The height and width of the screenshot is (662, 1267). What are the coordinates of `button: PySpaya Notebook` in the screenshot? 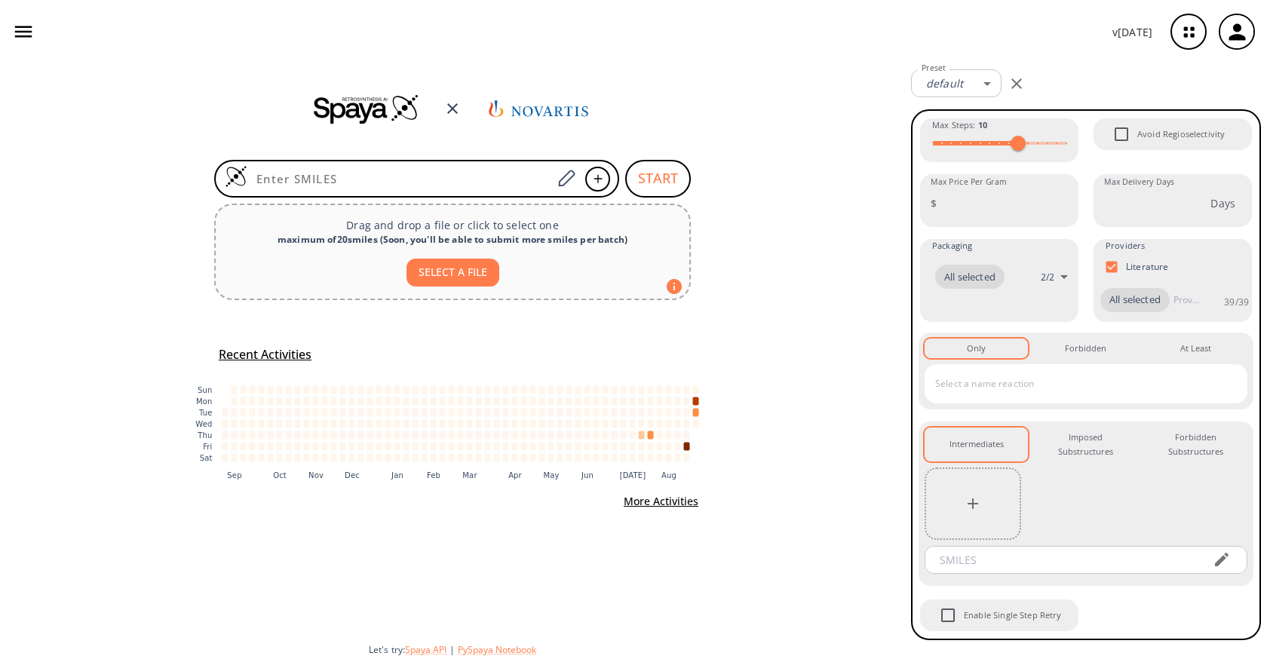 It's located at (497, 649).